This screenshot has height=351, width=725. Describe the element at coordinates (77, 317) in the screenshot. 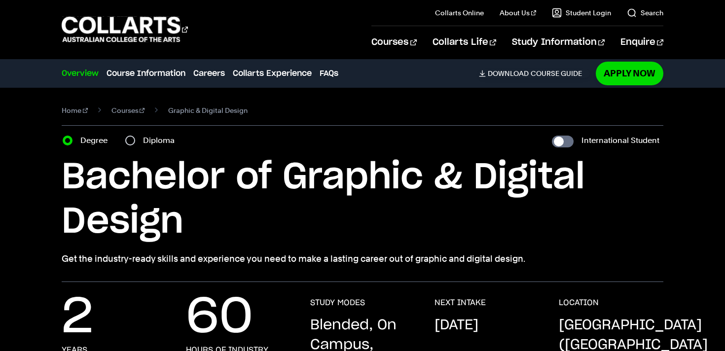

I see `p: 2` at that location.